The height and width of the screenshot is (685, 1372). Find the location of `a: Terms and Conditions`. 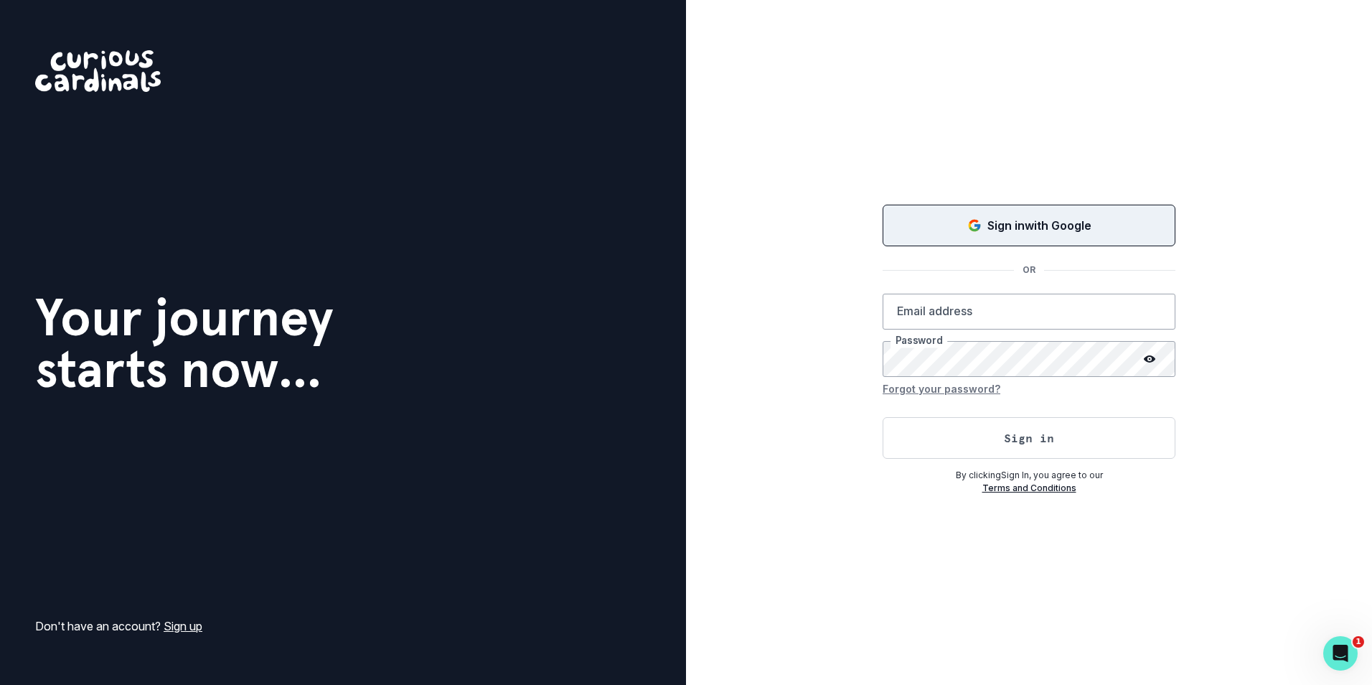

a: Terms and Conditions is located at coordinates (1029, 487).